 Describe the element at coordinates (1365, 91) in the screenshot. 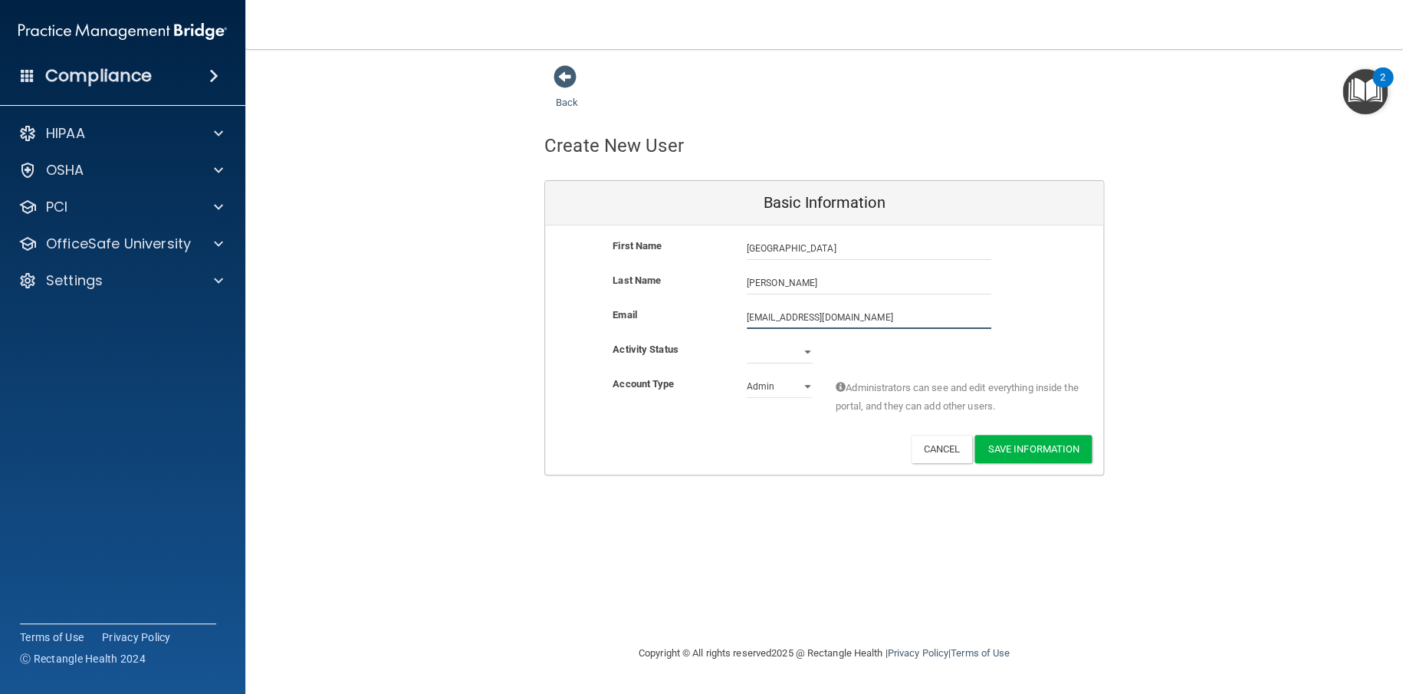

I see `button: Open Resource Center, 2 new notifications` at that location.